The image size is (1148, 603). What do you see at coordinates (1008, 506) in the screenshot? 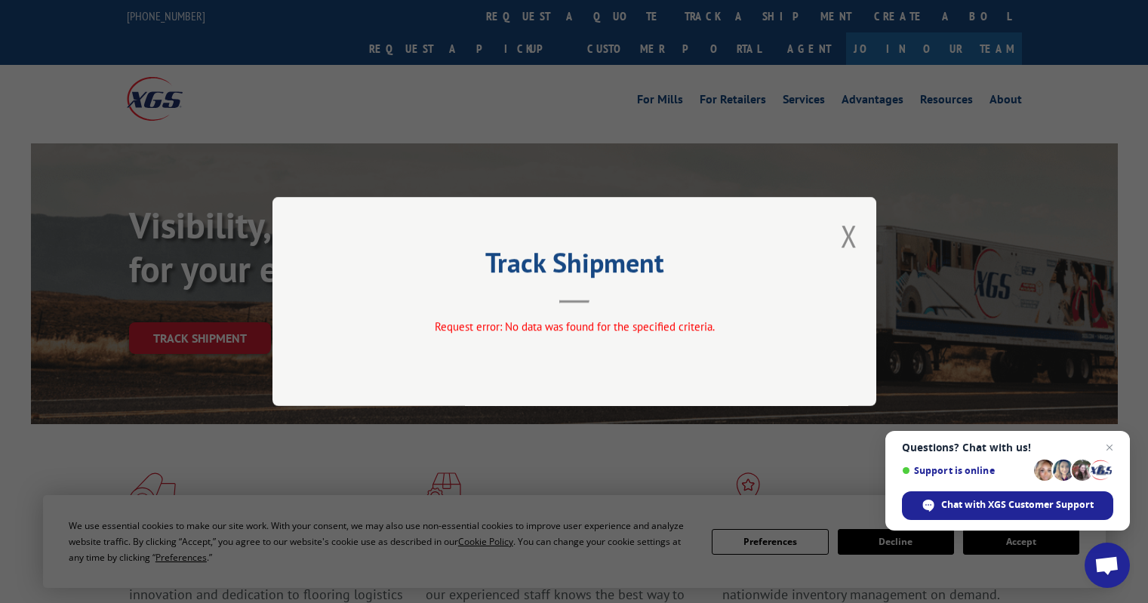
I see `div: Chat with XGS Customer Support` at bounding box center [1008, 506].